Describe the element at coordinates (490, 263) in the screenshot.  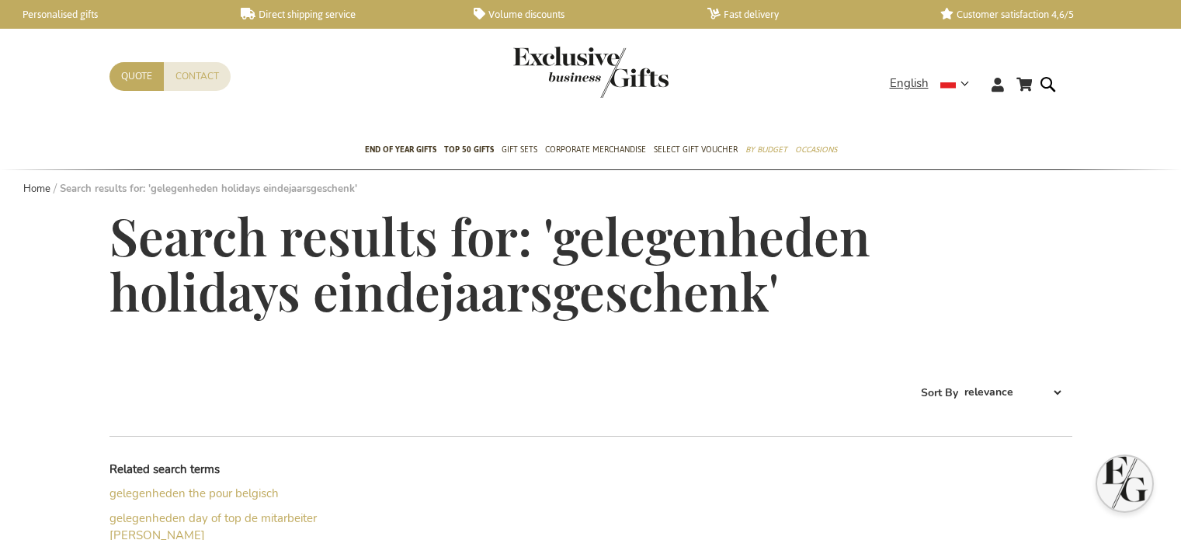
I see `span: Search results for: 'gelegenheden holidays eindejaarsgeschenk'` at that location.